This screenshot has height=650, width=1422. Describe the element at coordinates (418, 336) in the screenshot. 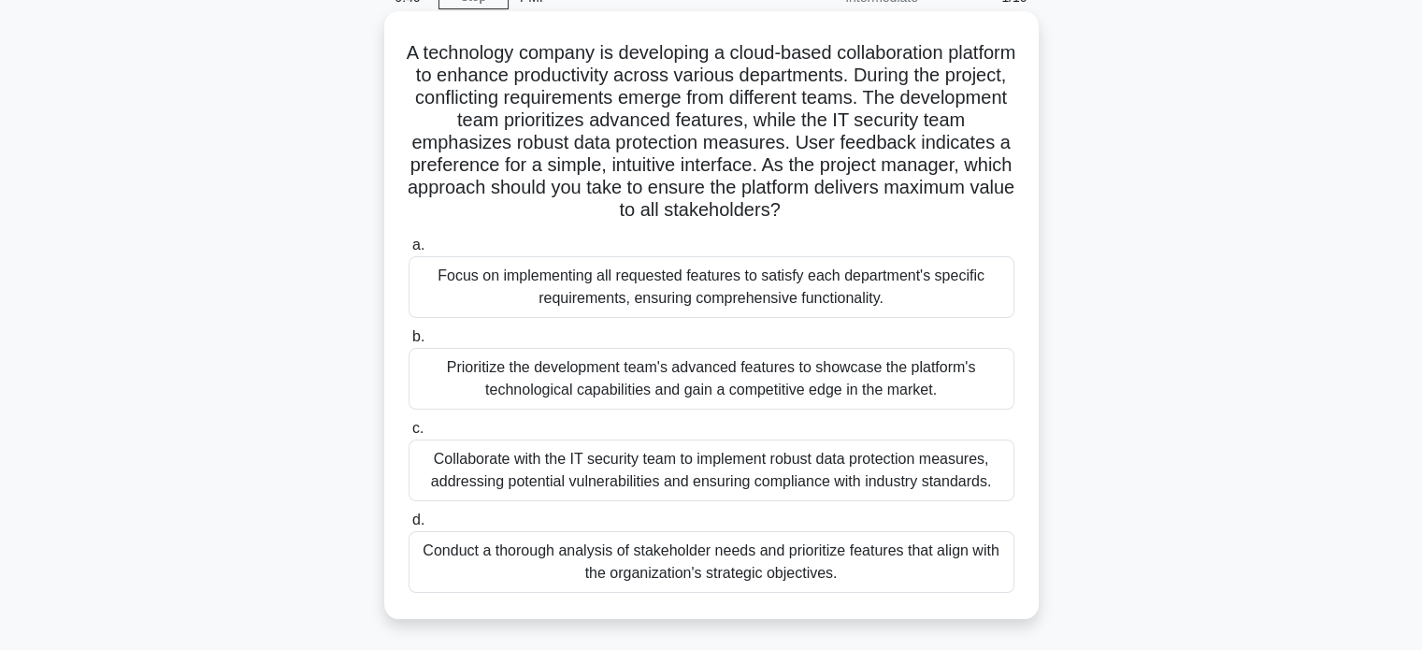

I see `span: b.` at that location.